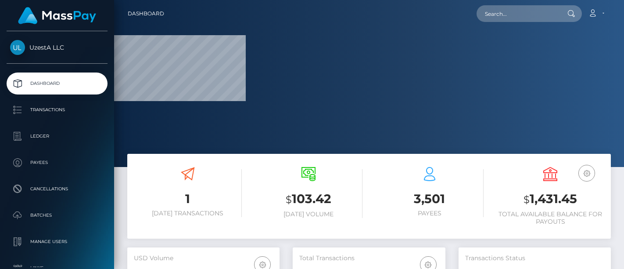 The height and width of the screenshot is (269, 624). I want to click on input: Search..., so click(518, 14).